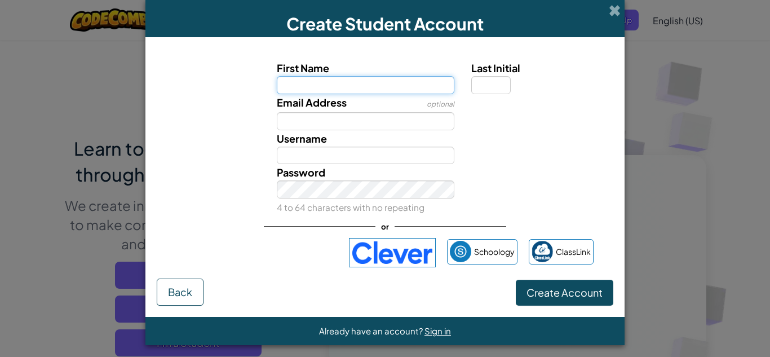 The height and width of the screenshot is (357, 770). I want to click on span: Schoology, so click(494, 251).